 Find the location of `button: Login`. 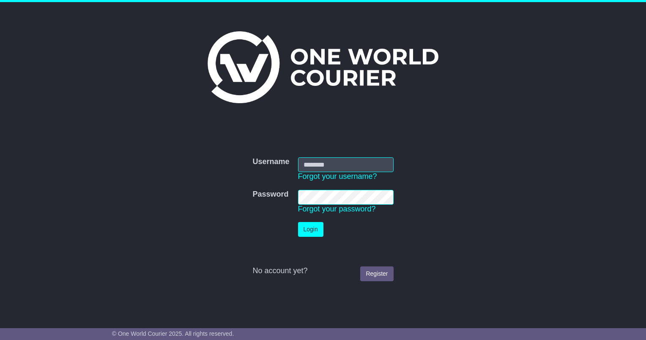

button: Login is located at coordinates (311, 229).